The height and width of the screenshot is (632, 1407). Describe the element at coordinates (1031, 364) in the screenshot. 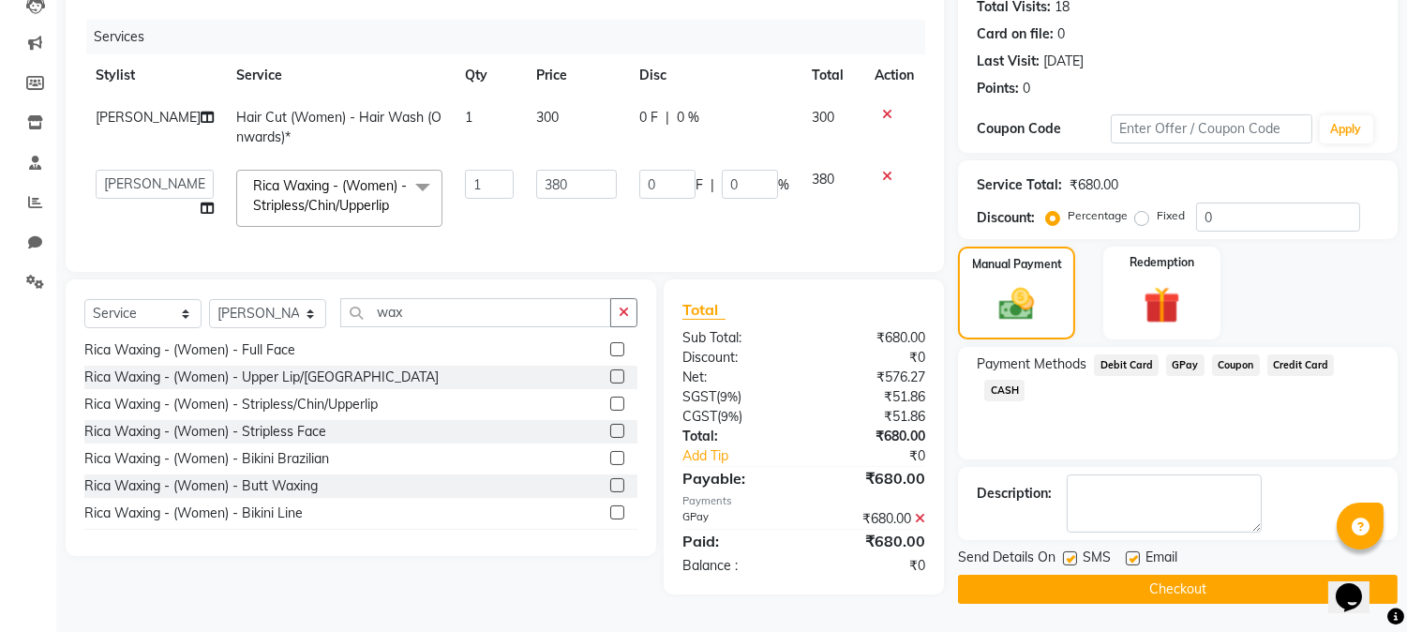

I see `span: Payment Methods` at that location.